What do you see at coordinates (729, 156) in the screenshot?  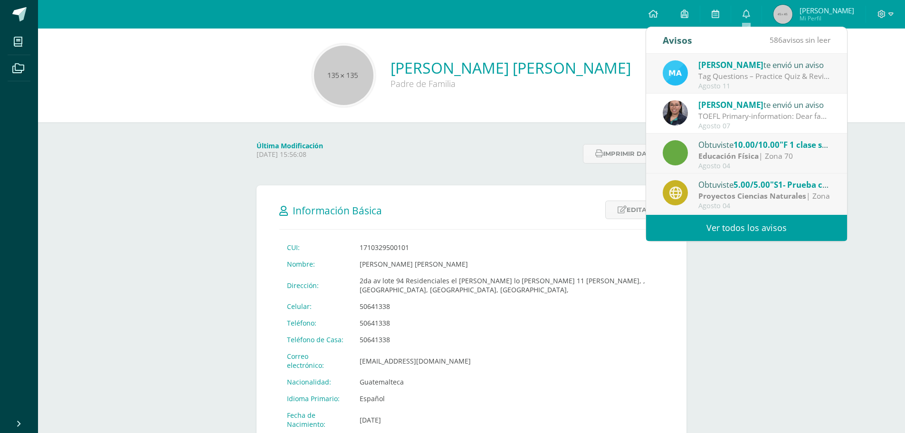 I see `strong: Educación Física` at bounding box center [729, 156].